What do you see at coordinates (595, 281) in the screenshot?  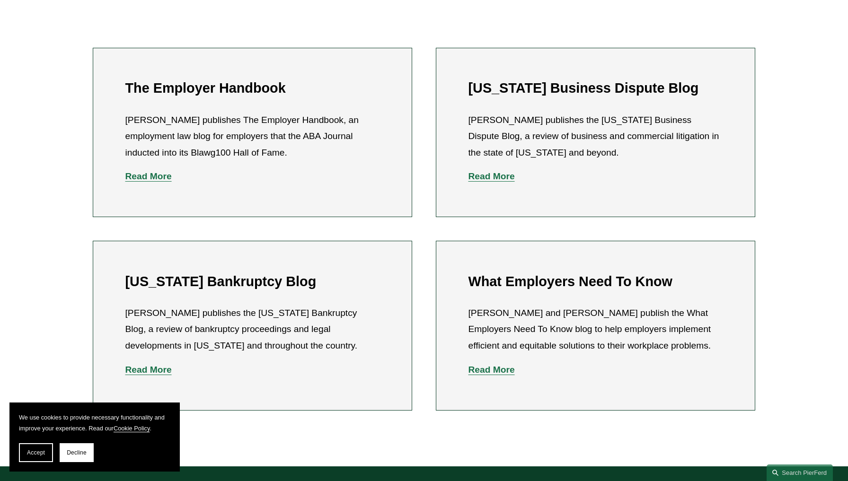 I see `h2: What Employers Need To Know` at bounding box center [595, 281].